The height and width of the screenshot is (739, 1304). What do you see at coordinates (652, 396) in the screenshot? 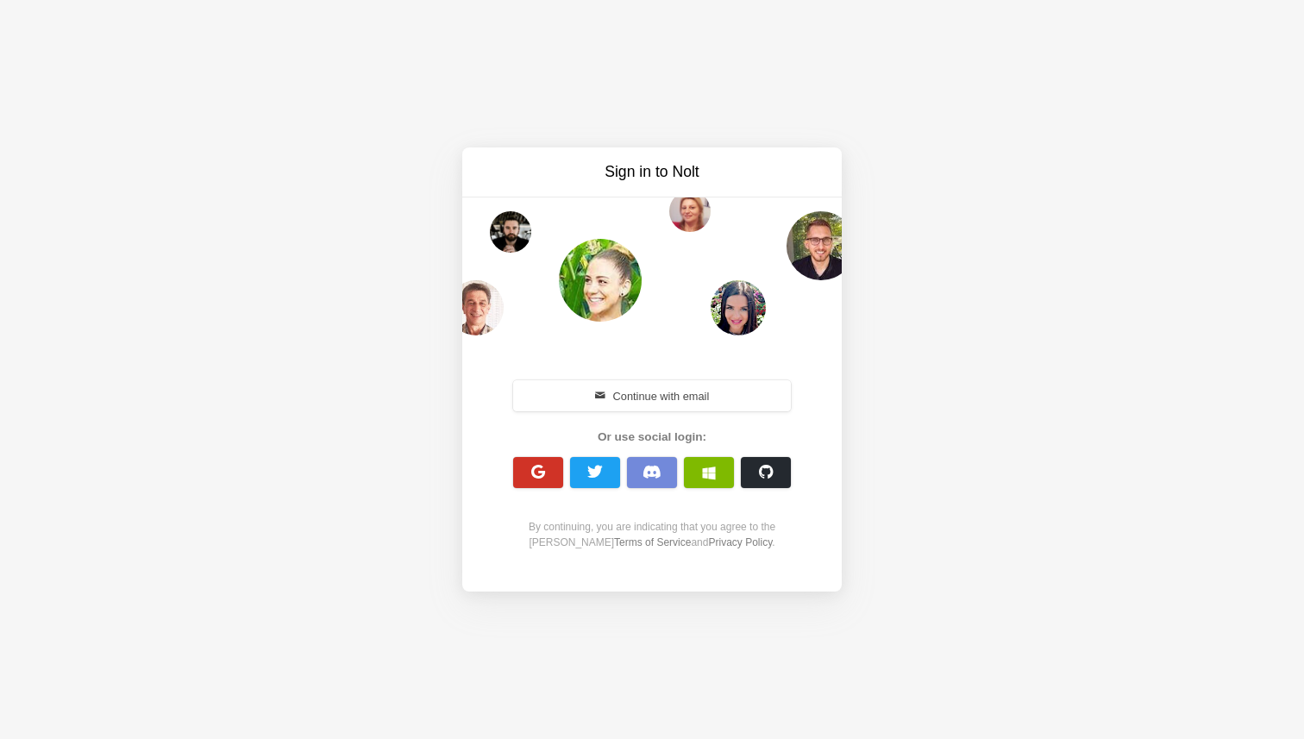
I see `button: Continue with email` at bounding box center [652, 396].